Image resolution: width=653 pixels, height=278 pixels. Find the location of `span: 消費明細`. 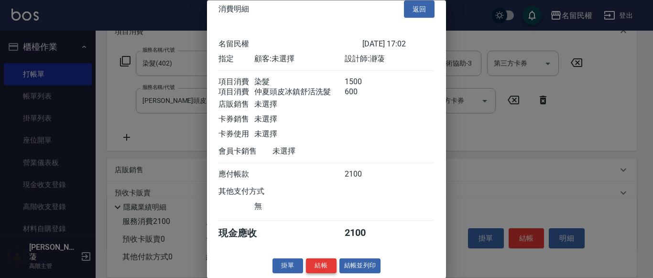

span: 消費明細 is located at coordinates (234, 9).